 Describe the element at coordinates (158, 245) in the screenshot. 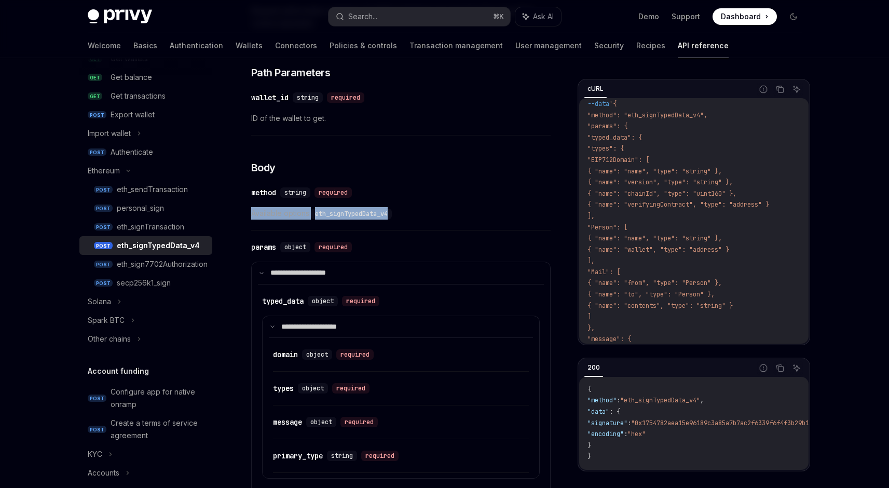

I see `div: eth_signTypedData_v4` at that location.